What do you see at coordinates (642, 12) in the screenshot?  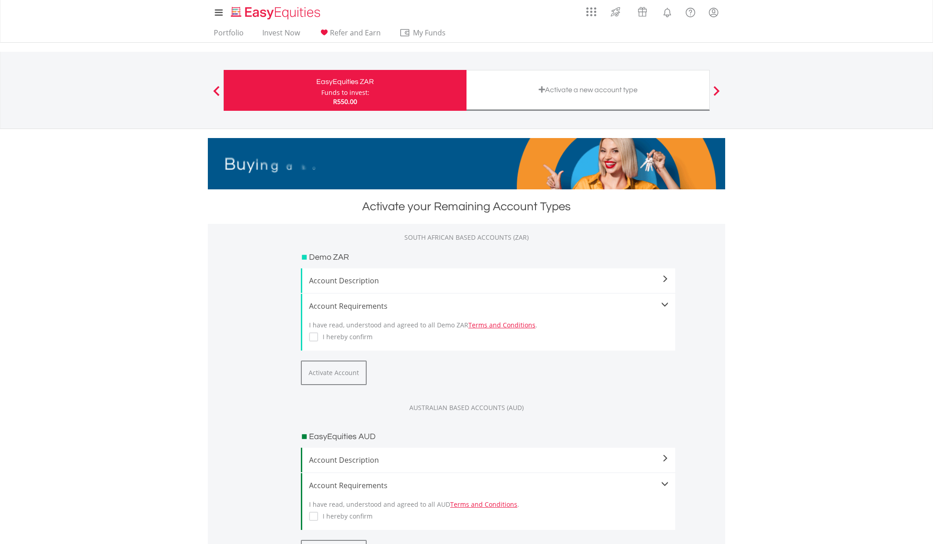 I see `img: vouchers-v2.svg` at bounding box center [642, 12].